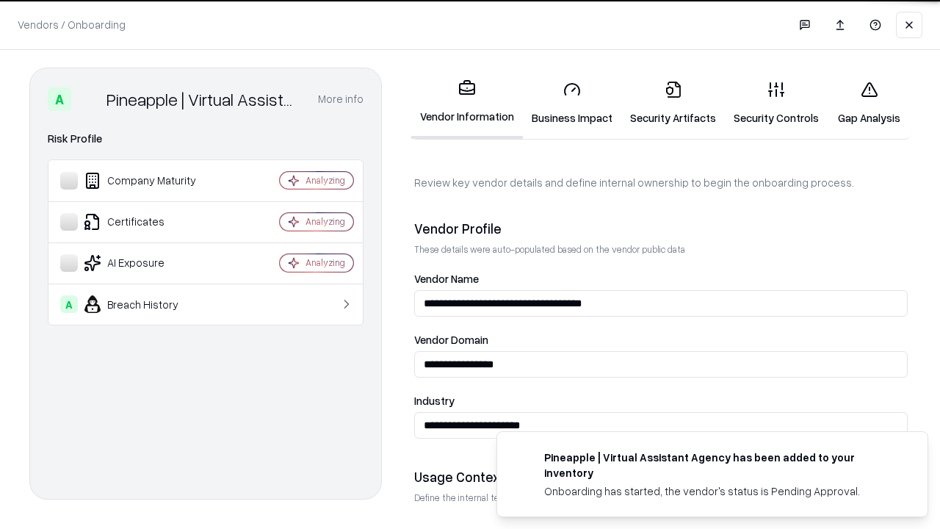 The width and height of the screenshot is (940, 529). What do you see at coordinates (661, 249) in the screenshot?
I see `p: These details were auto-populated based on the vendor public data` at bounding box center [661, 249].